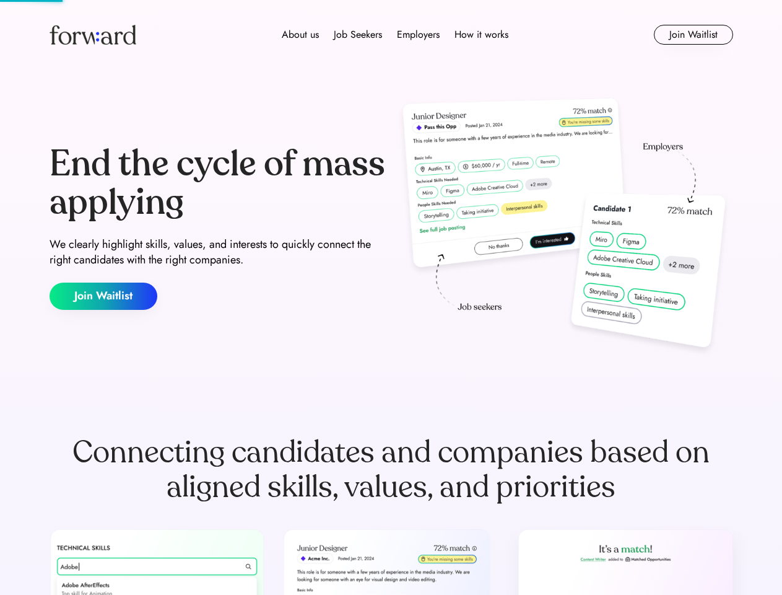  I want to click on div: We clearly highlight skills, values, and interests to quickly connect the right candidates with t..., so click(218, 252).